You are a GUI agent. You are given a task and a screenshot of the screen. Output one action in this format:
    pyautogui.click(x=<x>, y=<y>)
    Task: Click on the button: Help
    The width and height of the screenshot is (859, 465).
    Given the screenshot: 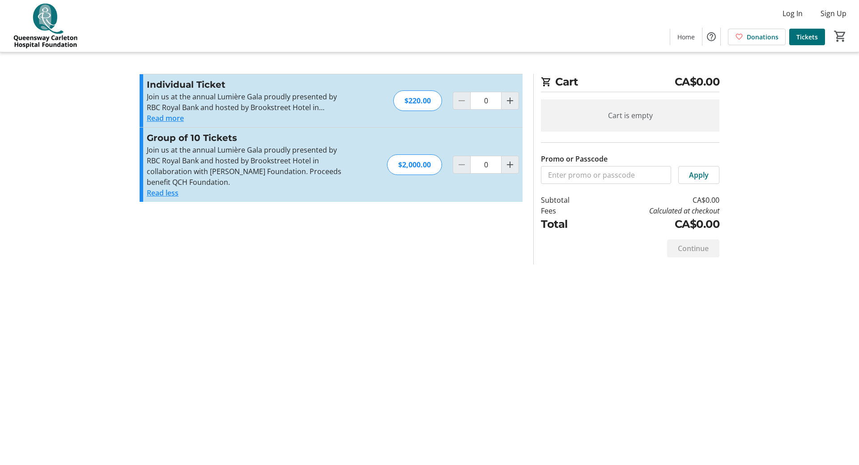 What is the action you would take?
    pyautogui.click(x=711, y=37)
    